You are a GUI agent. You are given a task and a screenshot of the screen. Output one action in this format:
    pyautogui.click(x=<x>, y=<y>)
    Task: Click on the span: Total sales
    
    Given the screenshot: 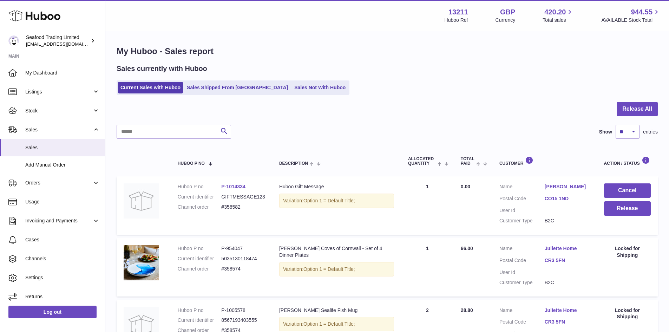 What is the action you would take?
    pyautogui.click(x=558, y=20)
    